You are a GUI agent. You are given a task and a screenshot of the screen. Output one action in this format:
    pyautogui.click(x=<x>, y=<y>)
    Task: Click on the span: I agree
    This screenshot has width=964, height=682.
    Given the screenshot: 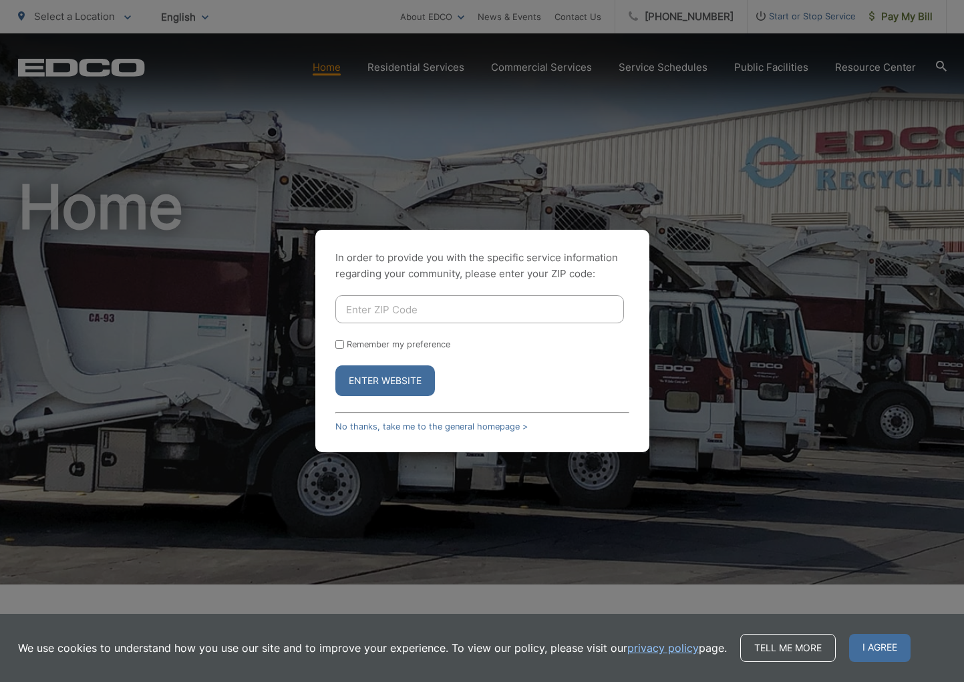 What is the action you would take?
    pyautogui.click(x=880, y=648)
    